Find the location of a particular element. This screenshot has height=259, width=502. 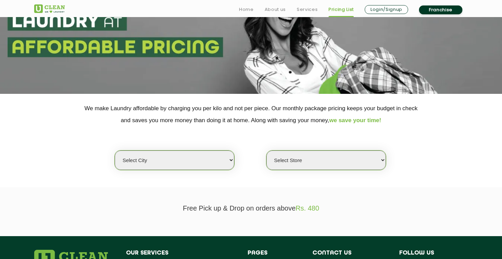

a: Home is located at coordinates (246, 10).